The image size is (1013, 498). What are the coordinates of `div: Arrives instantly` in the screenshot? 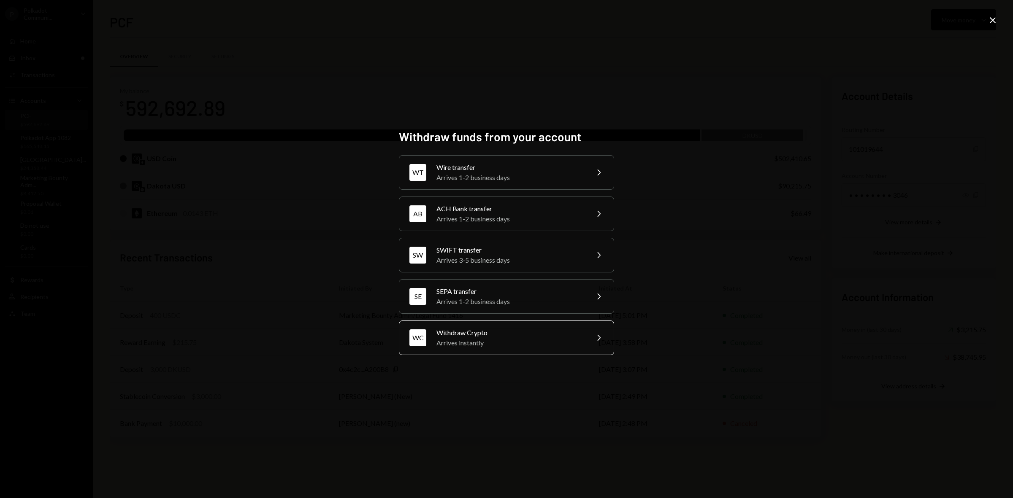 It's located at (510, 343).